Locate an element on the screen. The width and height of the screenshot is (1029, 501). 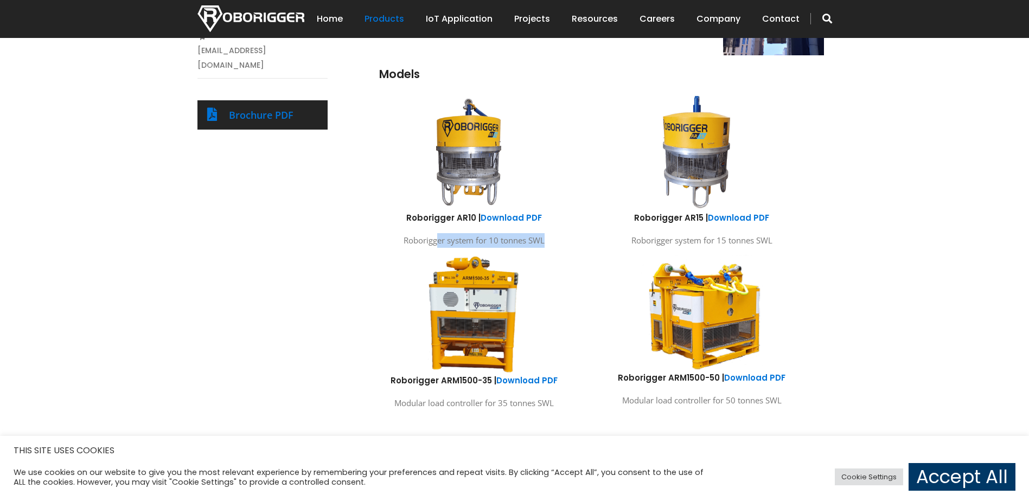
h6: Roborigger AR10 | is located at coordinates (474, 218).